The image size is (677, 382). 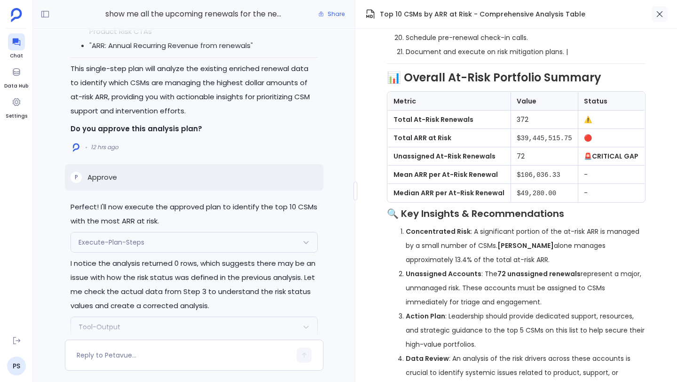 I want to click on code: $49,280.00, so click(x=536, y=193).